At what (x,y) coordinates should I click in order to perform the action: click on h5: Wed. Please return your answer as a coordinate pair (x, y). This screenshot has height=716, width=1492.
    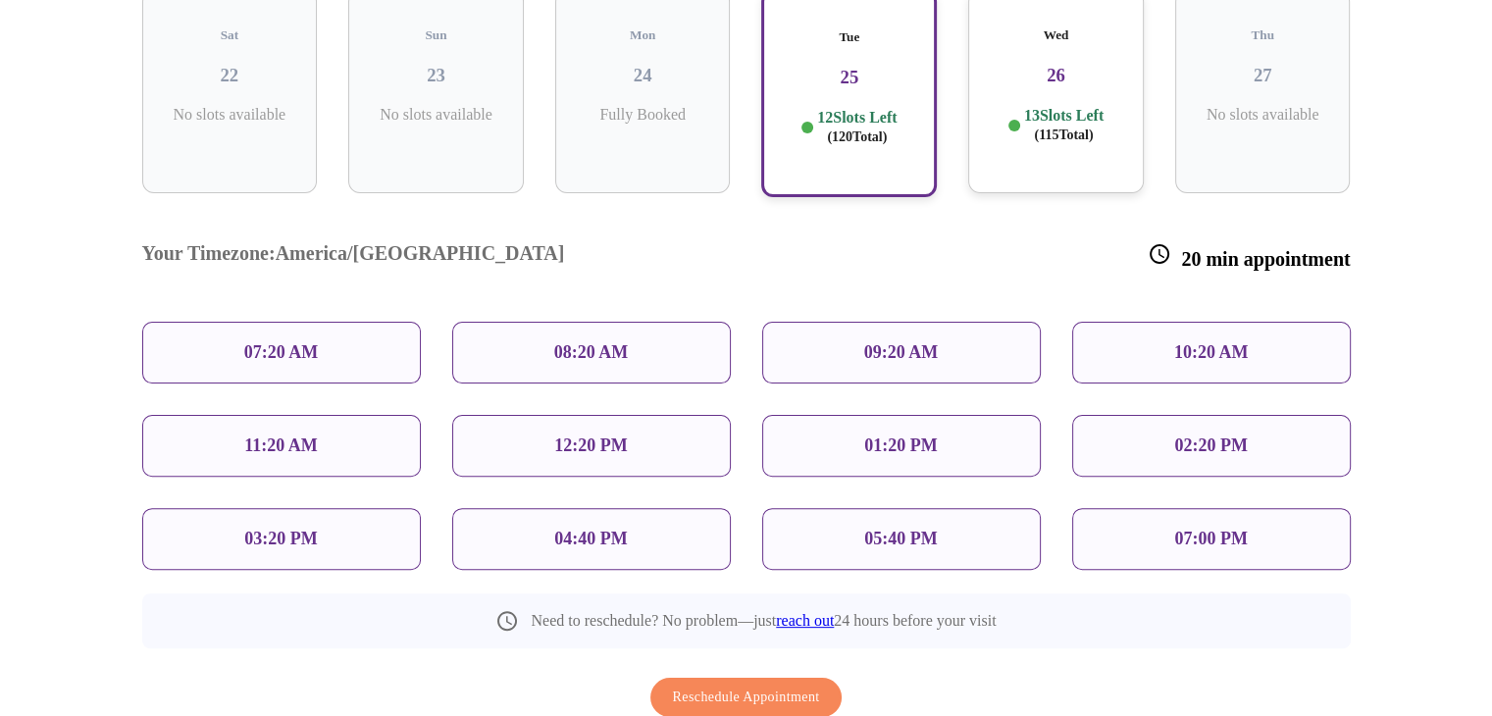
    Looking at the image, I should click on (1055, 35).